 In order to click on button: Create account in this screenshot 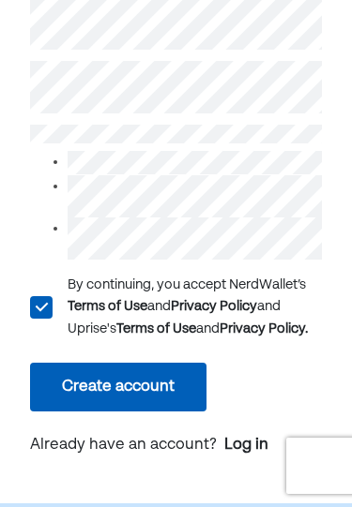, I will do `click(118, 387)`.